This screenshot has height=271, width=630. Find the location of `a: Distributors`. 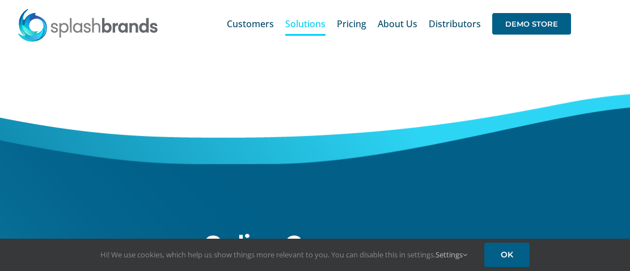

a: Distributors is located at coordinates (455, 24).